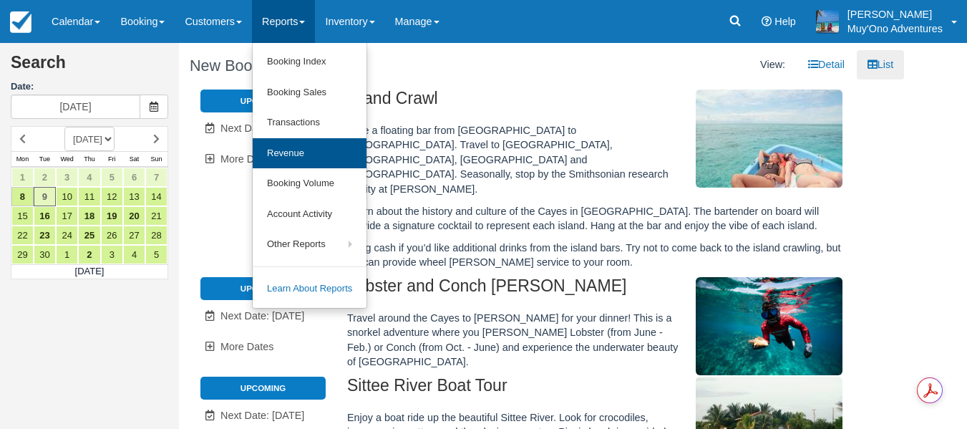  I want to click on a: 30, so click(44, 254).